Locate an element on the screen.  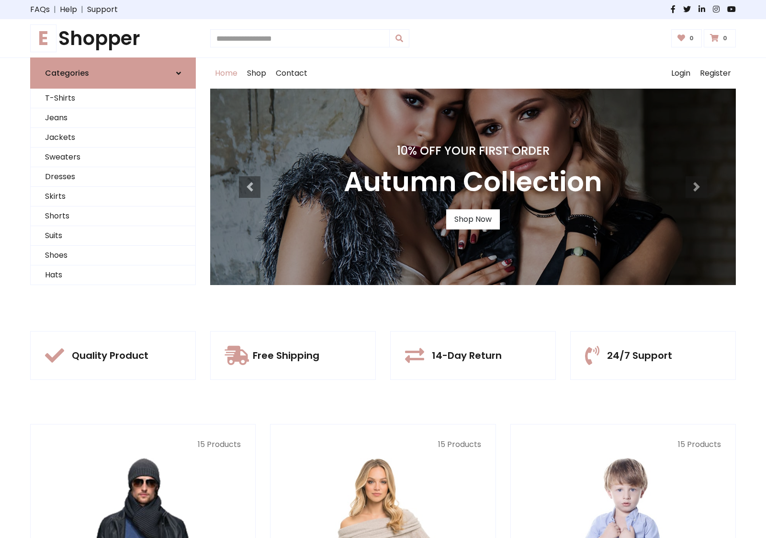
a: Categories is located at coordinates (113, 73).